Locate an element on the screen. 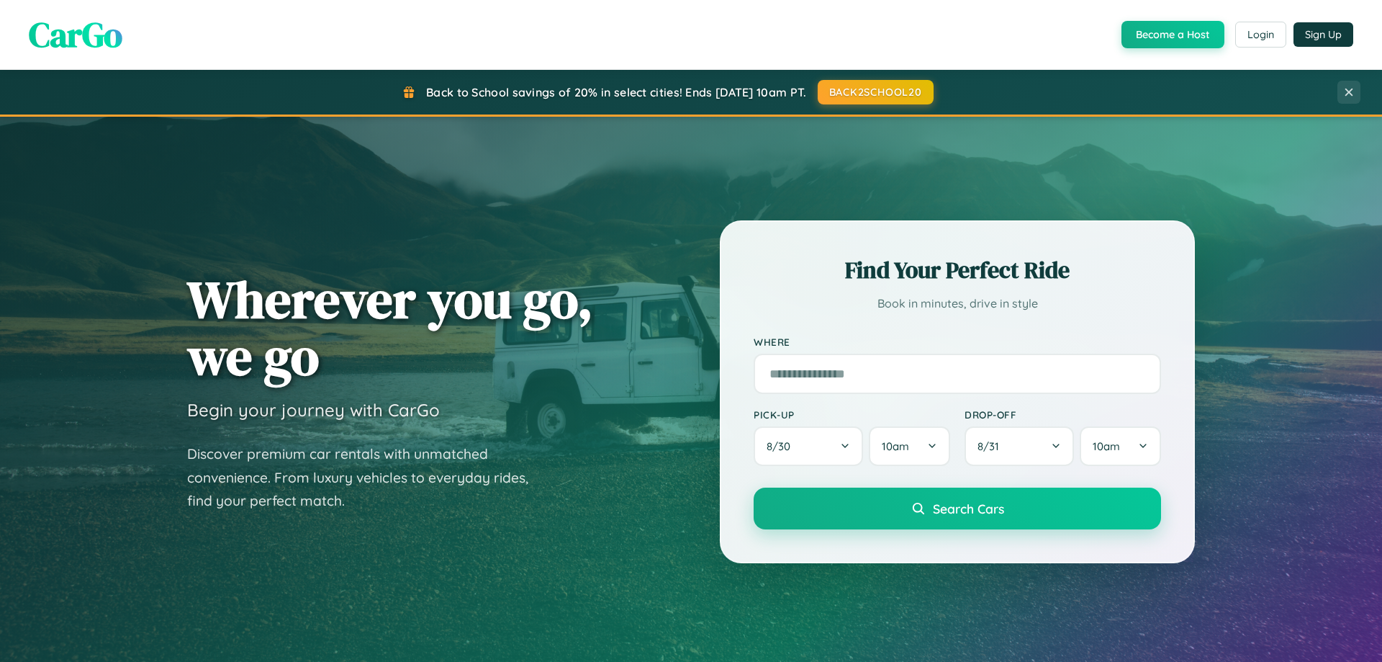  button: Become a Host is located at coordinates (1173, 35).